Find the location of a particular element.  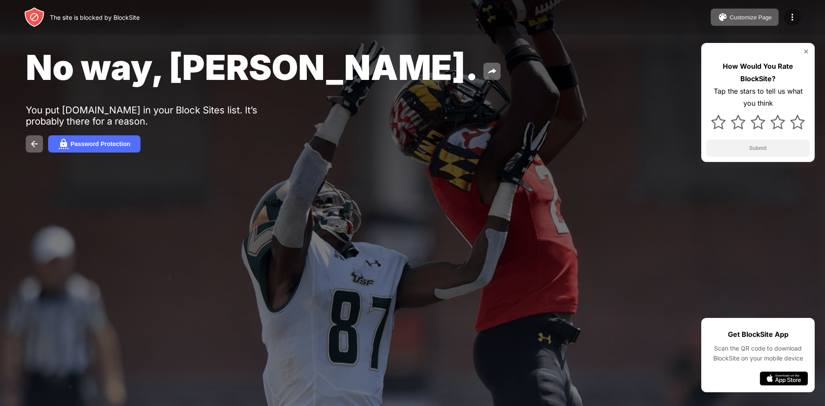

button: Submit is located at coordinates (758, 148).